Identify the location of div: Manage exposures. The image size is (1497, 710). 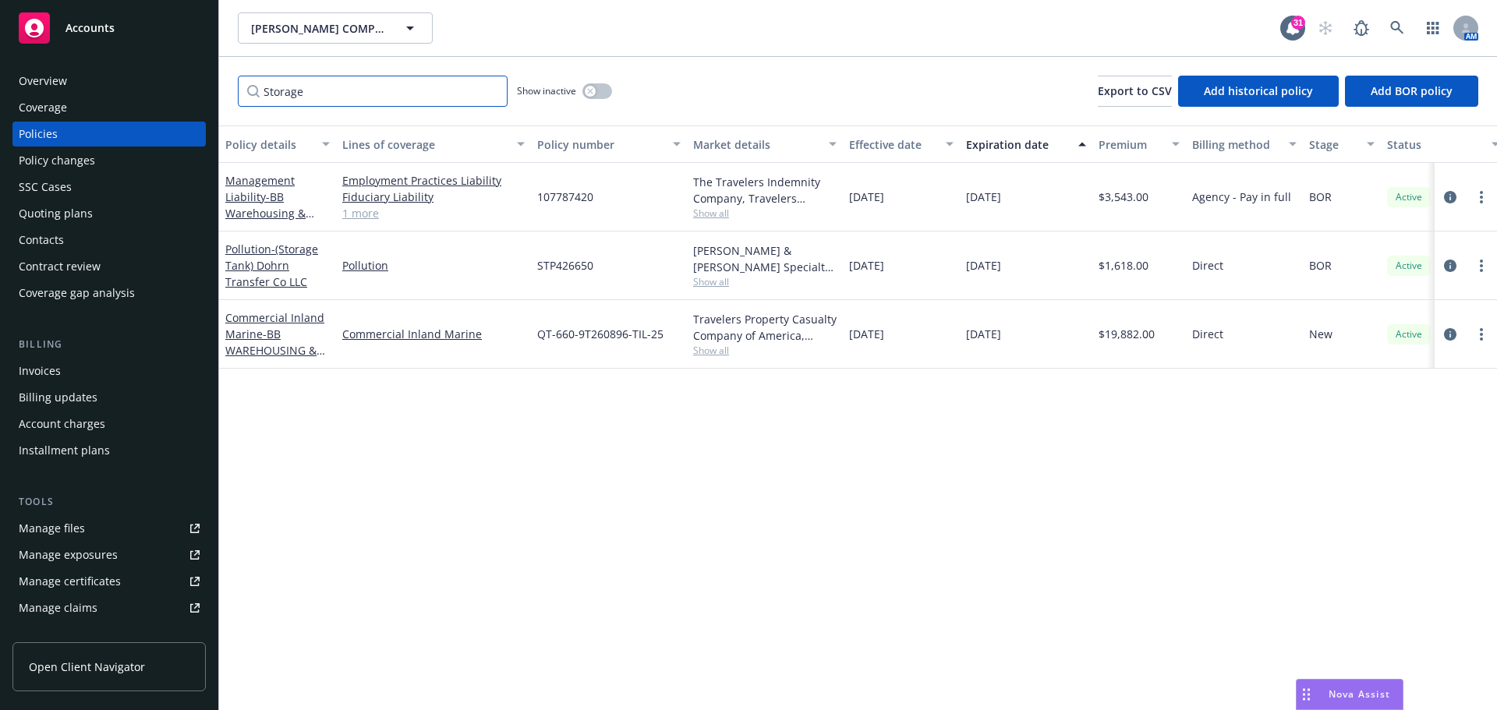
(68, 555).